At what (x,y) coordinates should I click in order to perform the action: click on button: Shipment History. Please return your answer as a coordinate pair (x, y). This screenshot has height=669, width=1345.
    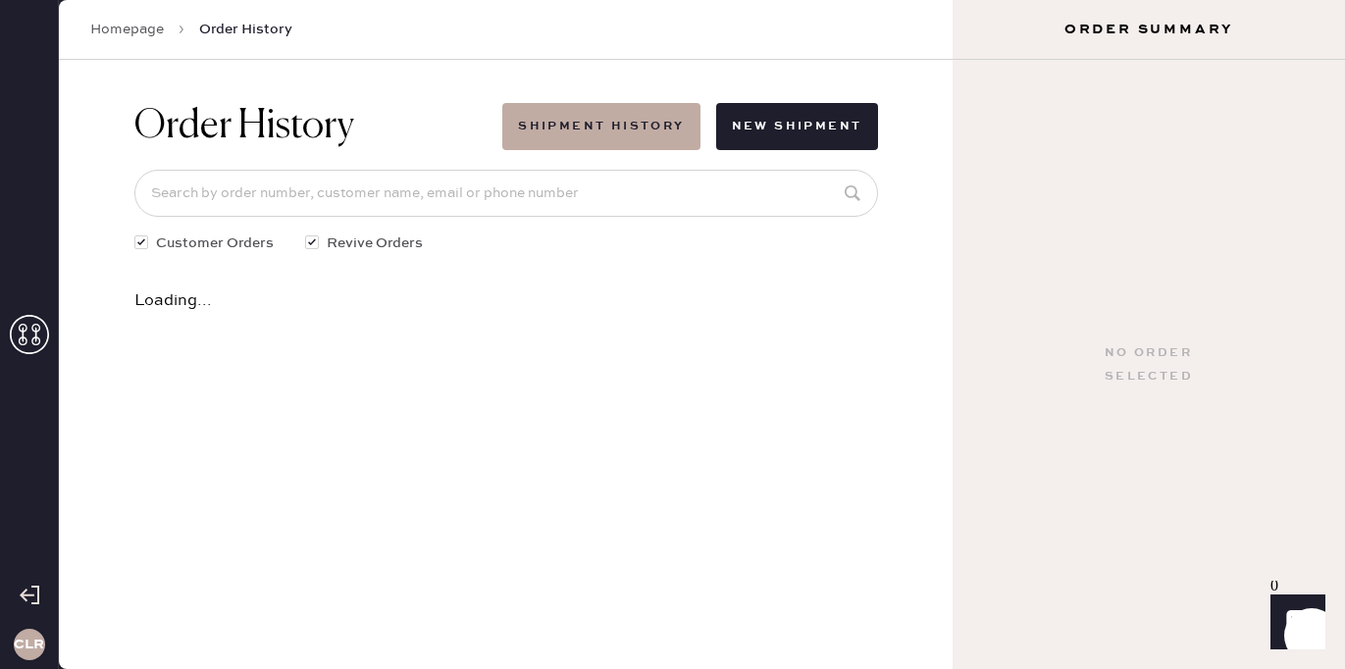
    Looking at the image, I should click on (600, 127).